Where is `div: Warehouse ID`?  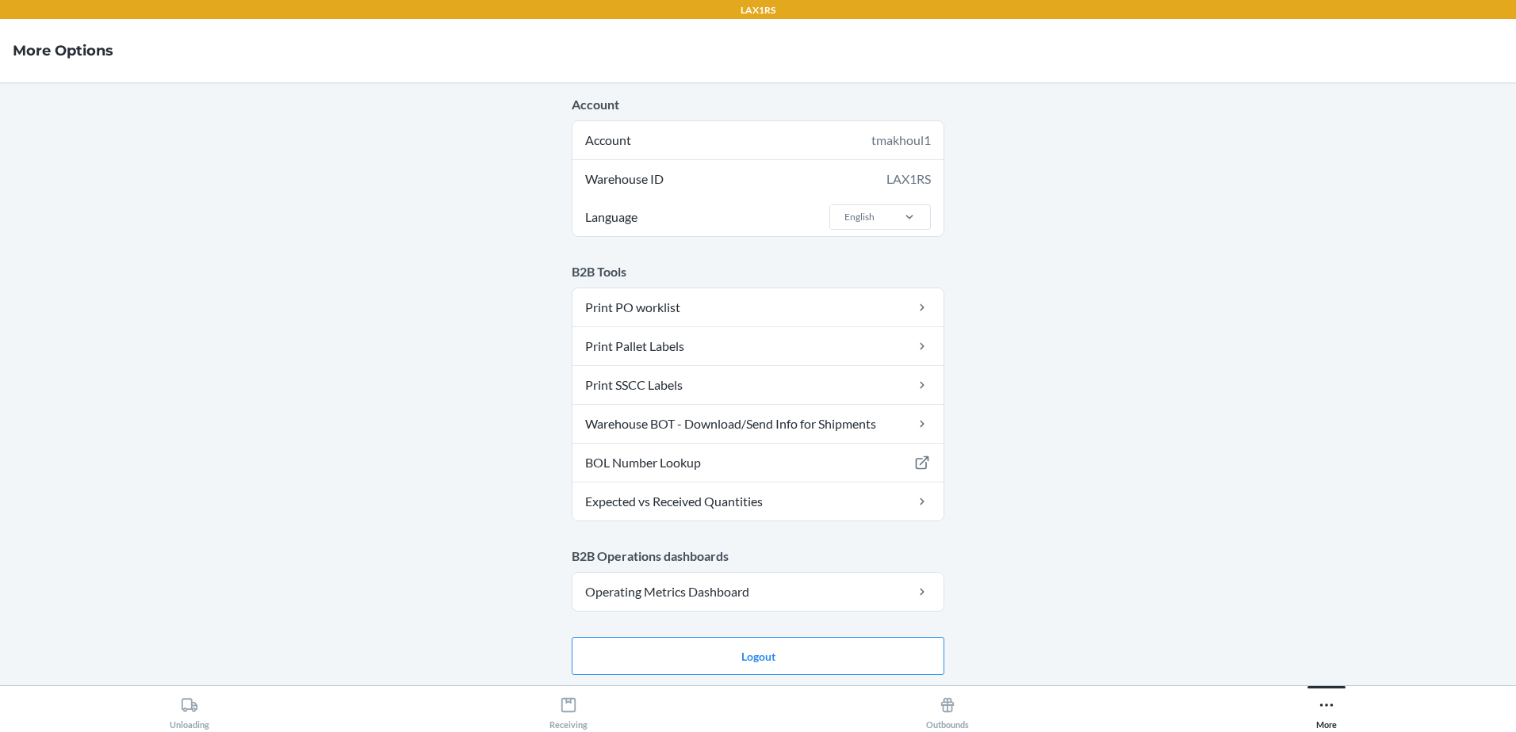
div: Warehouse ID is located at coordinates (758, 179).